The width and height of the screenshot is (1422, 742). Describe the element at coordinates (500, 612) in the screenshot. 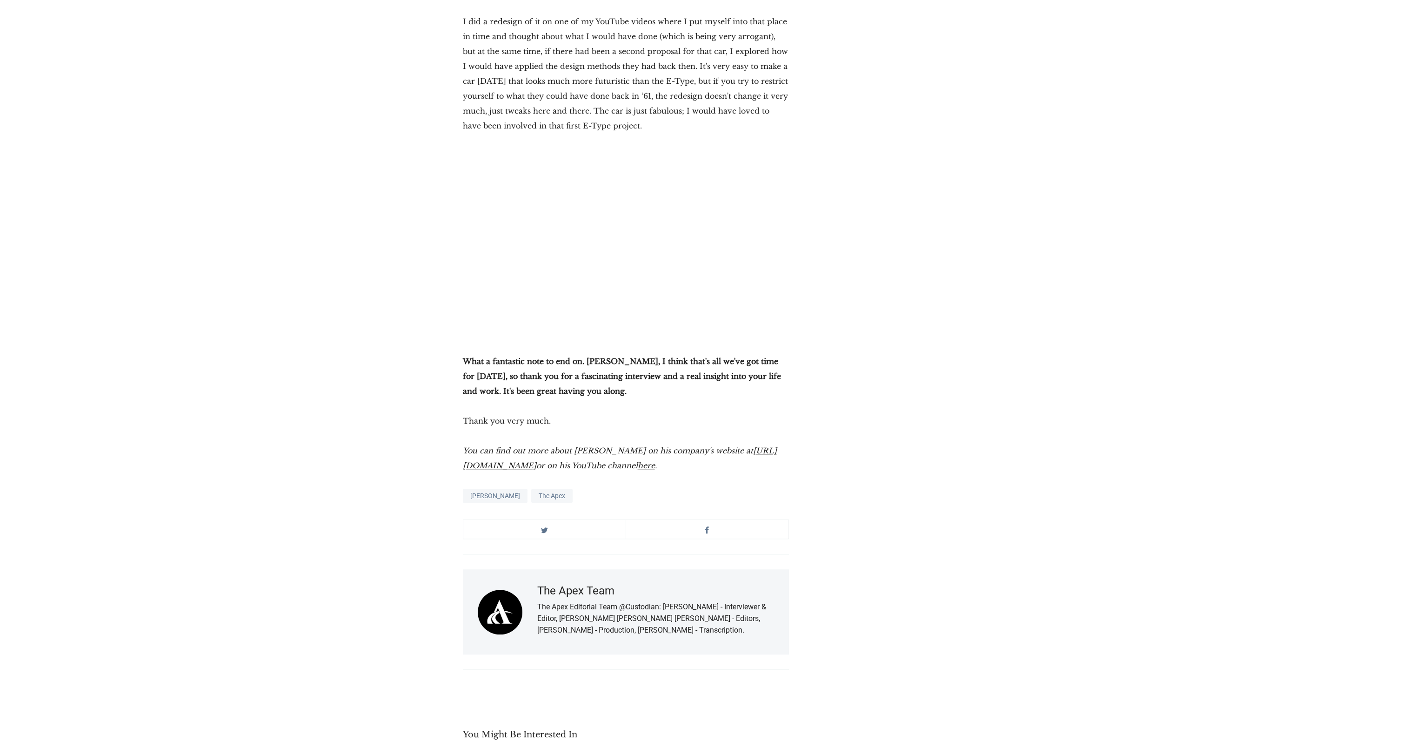

I see `img: The Apex Team` at that location.